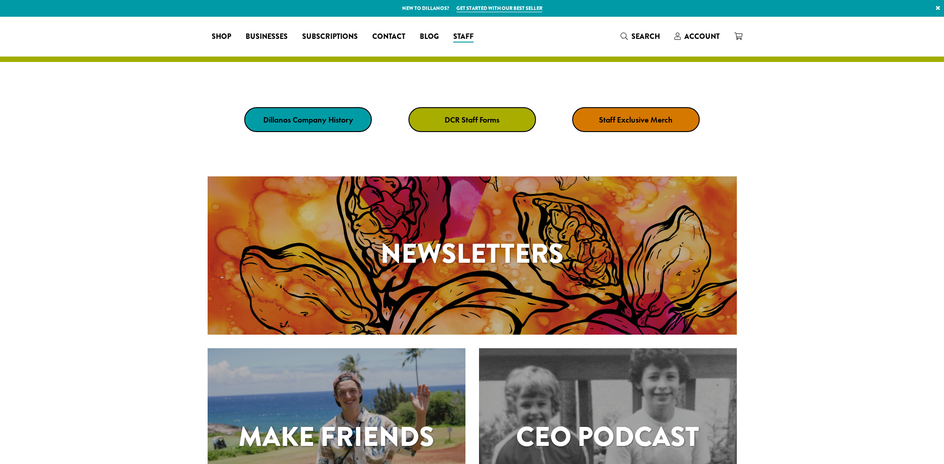 The image size is (944, 464). What do you see at coordinates (308, 119) in the screenshot?
I see `strong: Dillanos Company History` at bounding box center [308, 119].